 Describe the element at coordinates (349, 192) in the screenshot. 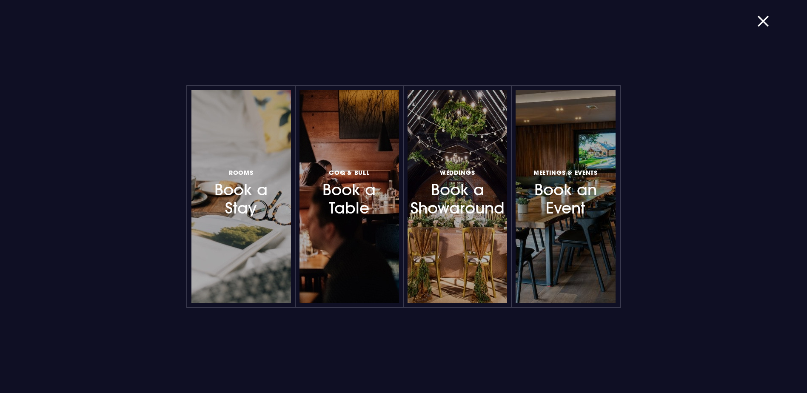

I see `h3: Book a Table` at that location.